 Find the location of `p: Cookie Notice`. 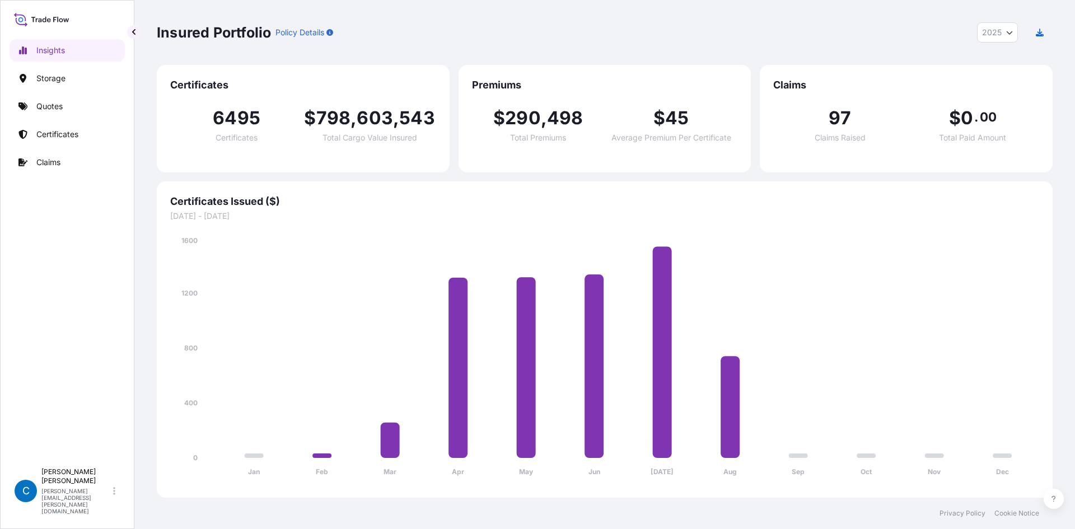

p: Cookie Notice is located at coordinates (1016, 513).